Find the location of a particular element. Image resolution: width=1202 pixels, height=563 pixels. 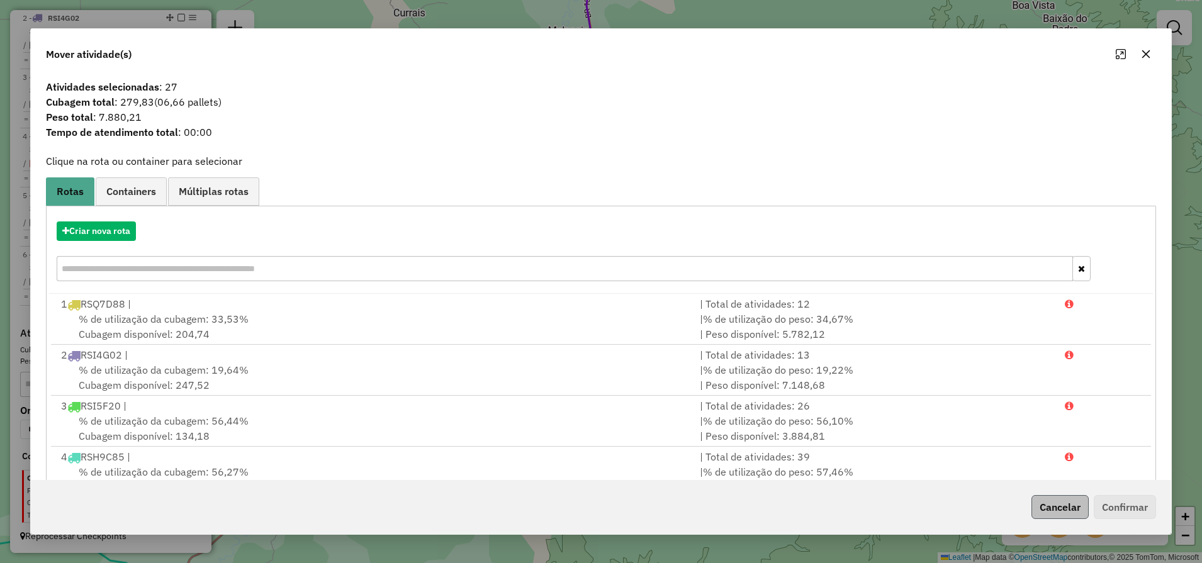

span: Rotas is located at coordinates (70, 191).